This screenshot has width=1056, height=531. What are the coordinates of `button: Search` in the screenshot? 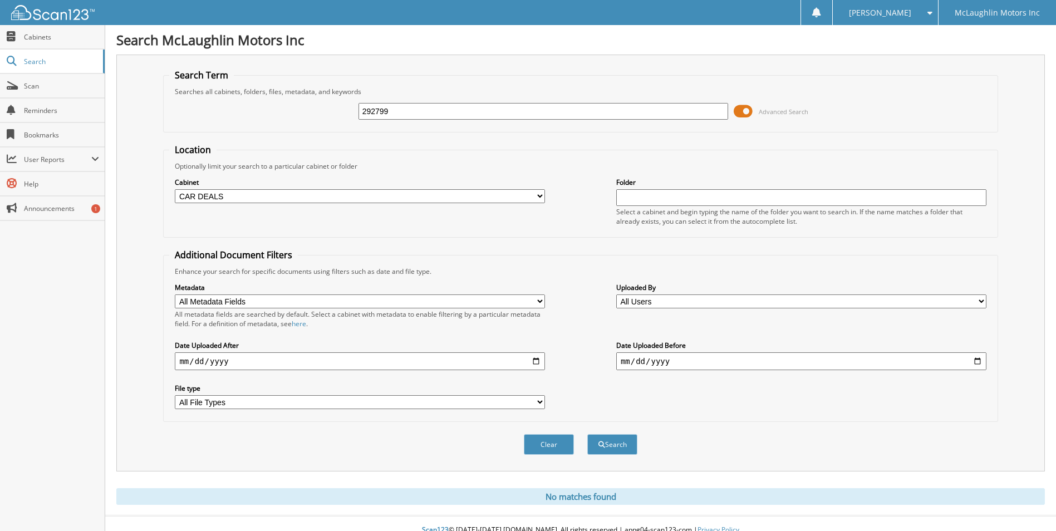 It's located at (612, 444).